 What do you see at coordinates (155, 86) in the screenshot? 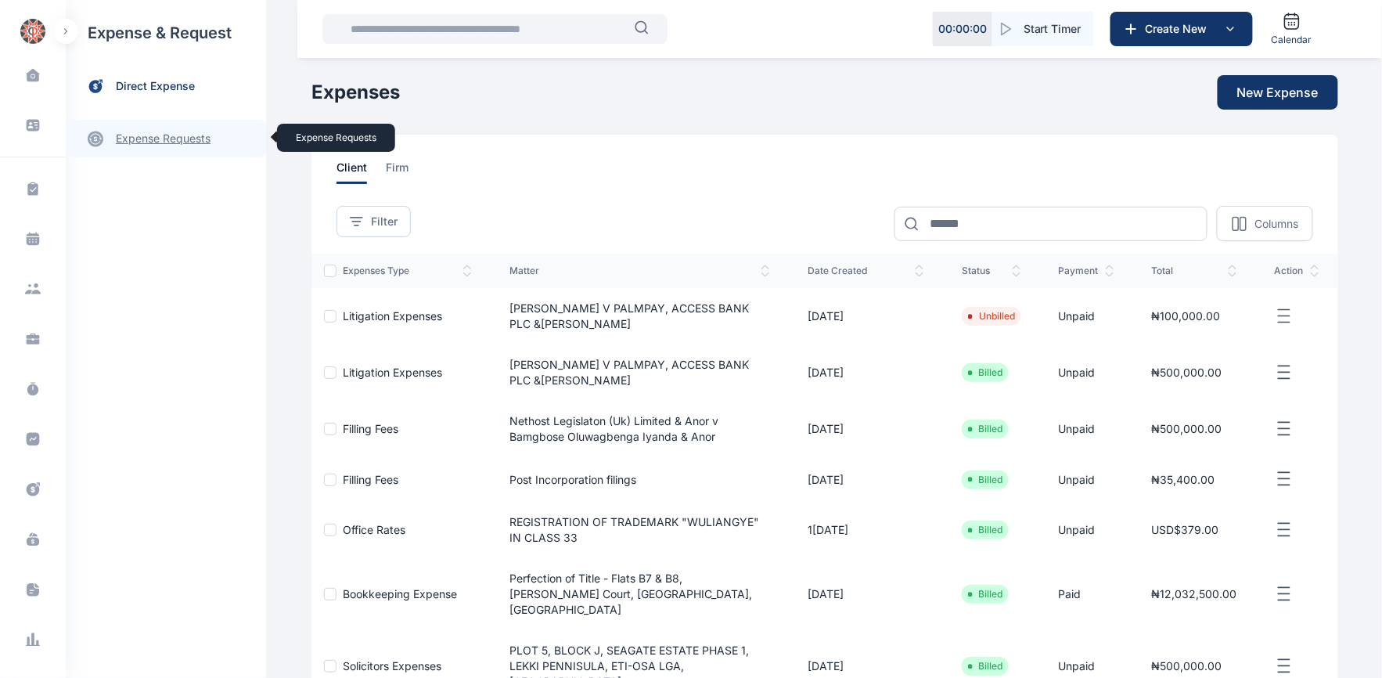
I see `span: direct expense` at bounding box center [155, 86].